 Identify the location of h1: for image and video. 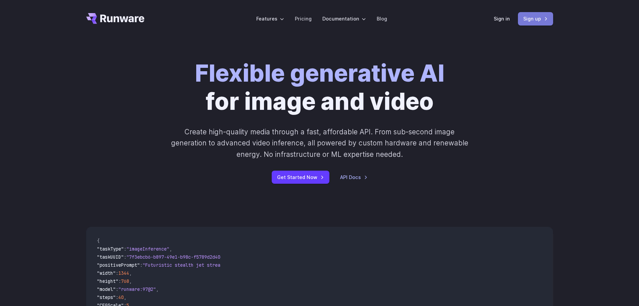
(320, 87).